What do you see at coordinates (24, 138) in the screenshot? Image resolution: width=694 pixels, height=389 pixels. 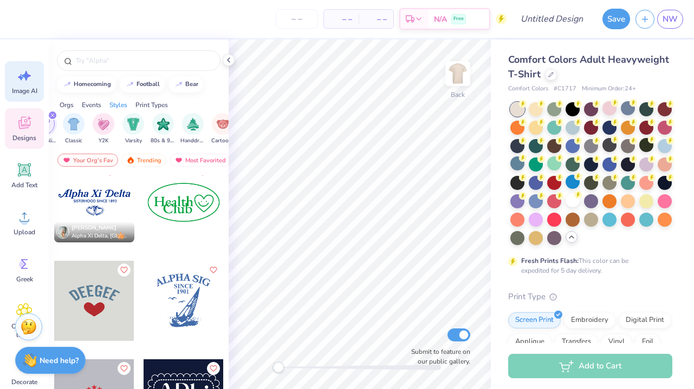 I see `span: Designs` at bounding box center [24, 138].